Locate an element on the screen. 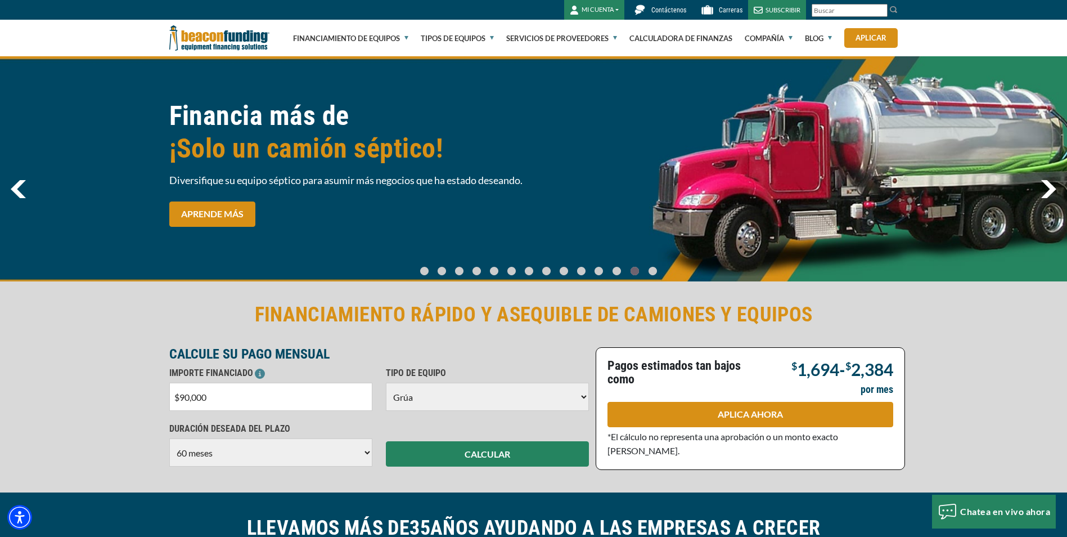  a: Ir a la diapositiva 1 is located at coordinates (442, 271).